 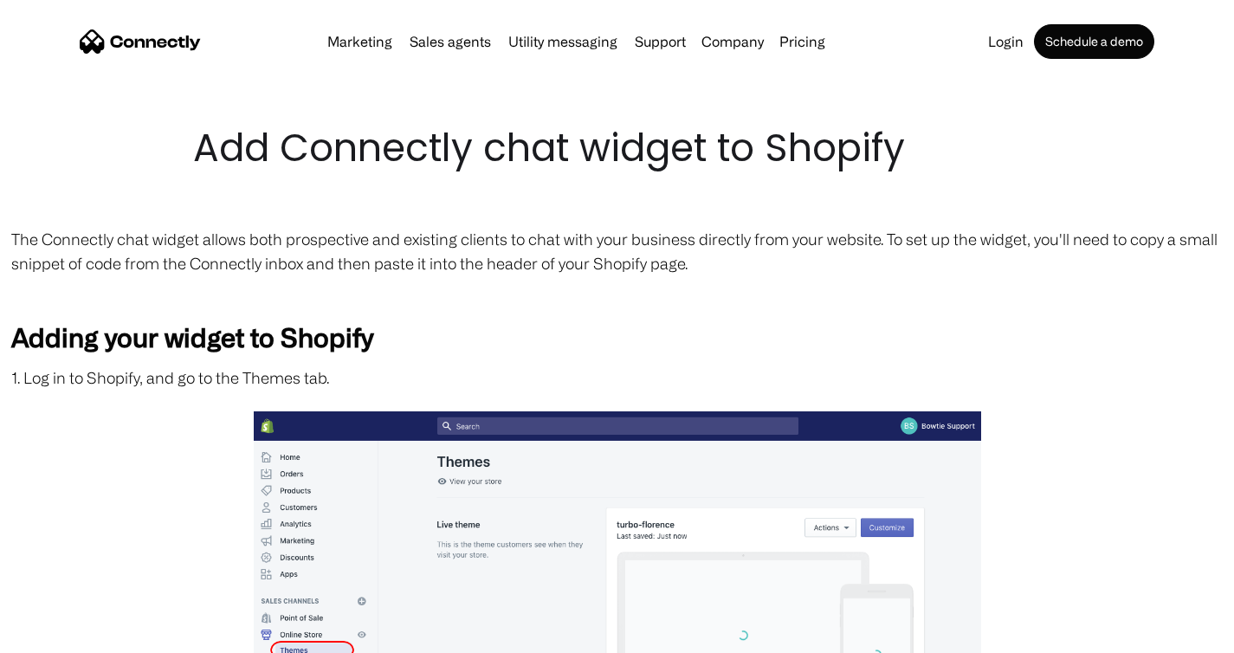 I want to click on a: Schedule a demo, so click(x=1093, y=42).